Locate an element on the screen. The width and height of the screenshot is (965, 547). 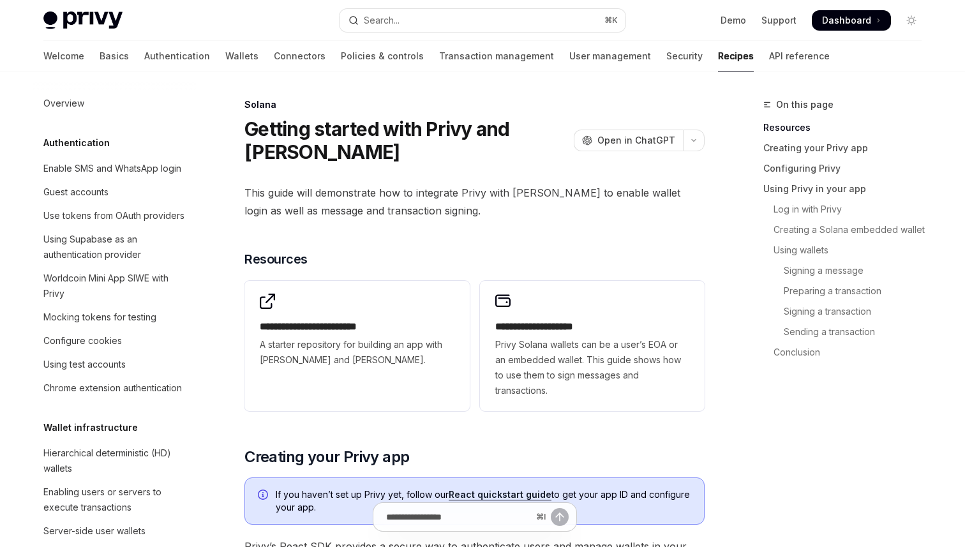
div: Using Supabase as an authentication provider is located at coordinates (116, 247).